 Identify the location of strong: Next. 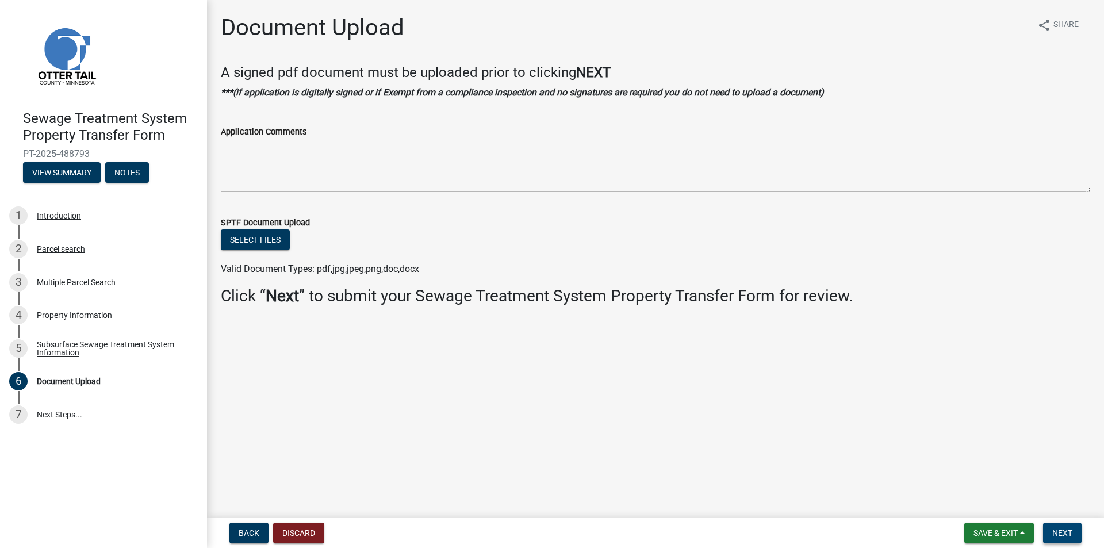
(282, 295).